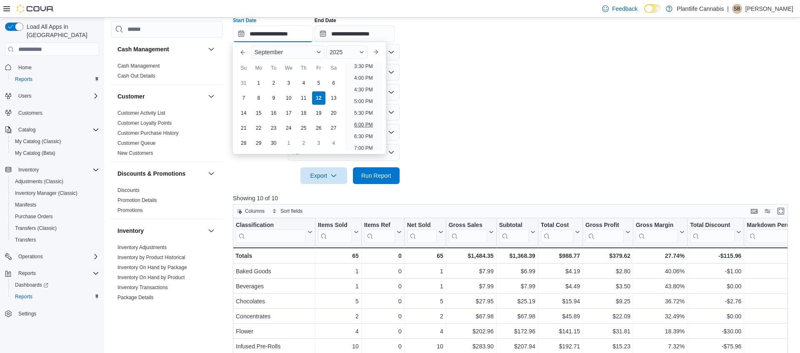 The height and width of the screenshot is (353, 800). What do you see at coordinates (517, 286) in the screenshot?
I see `div: $7.99` at bounding box center [517, 286].